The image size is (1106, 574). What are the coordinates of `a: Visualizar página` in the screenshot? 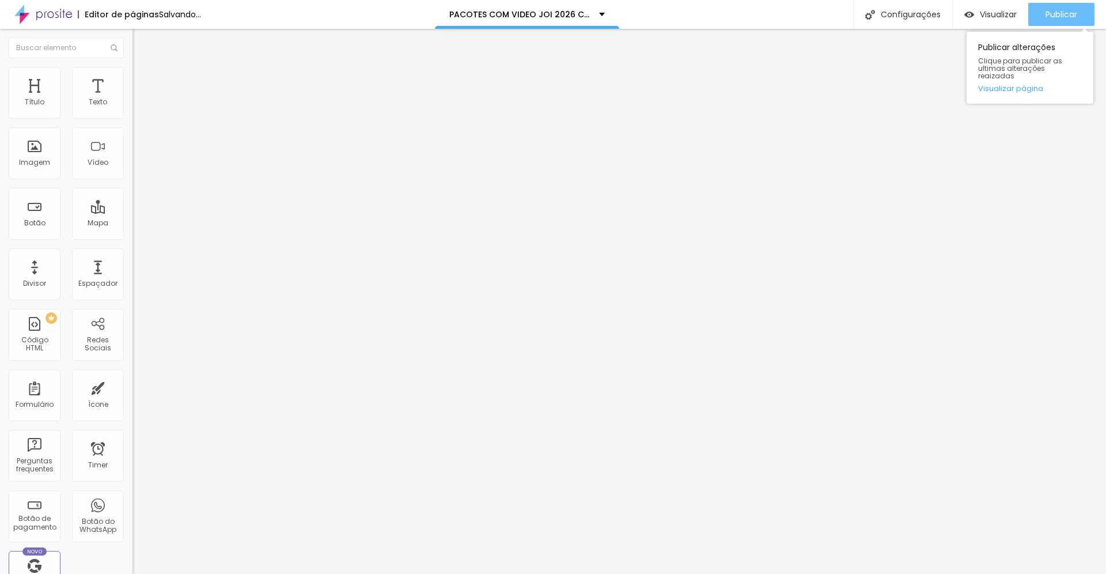 It's located at (1030, 88).